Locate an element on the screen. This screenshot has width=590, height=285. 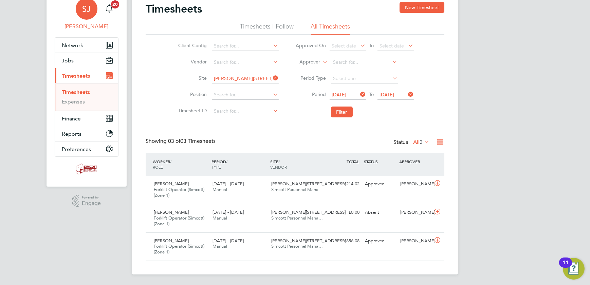
div: Status is located at coordinates (412, 143).